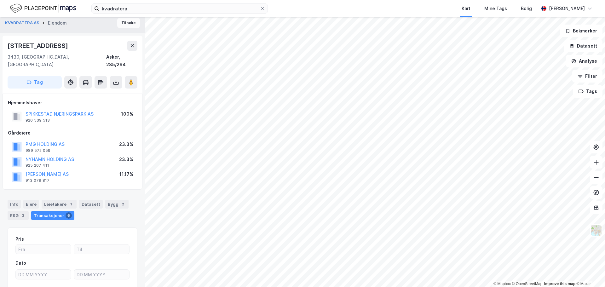  Describe the element at coordinates (37, 120) in the screenshot. I see `div: 920 539 513` at that location.